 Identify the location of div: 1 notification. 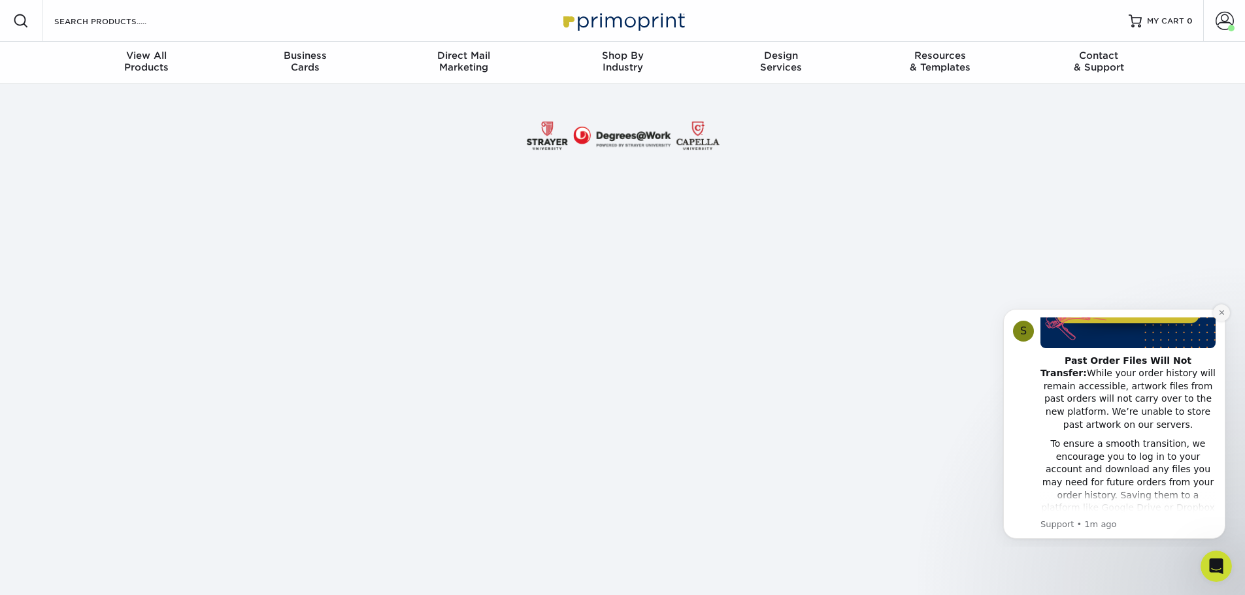
(131, 160).